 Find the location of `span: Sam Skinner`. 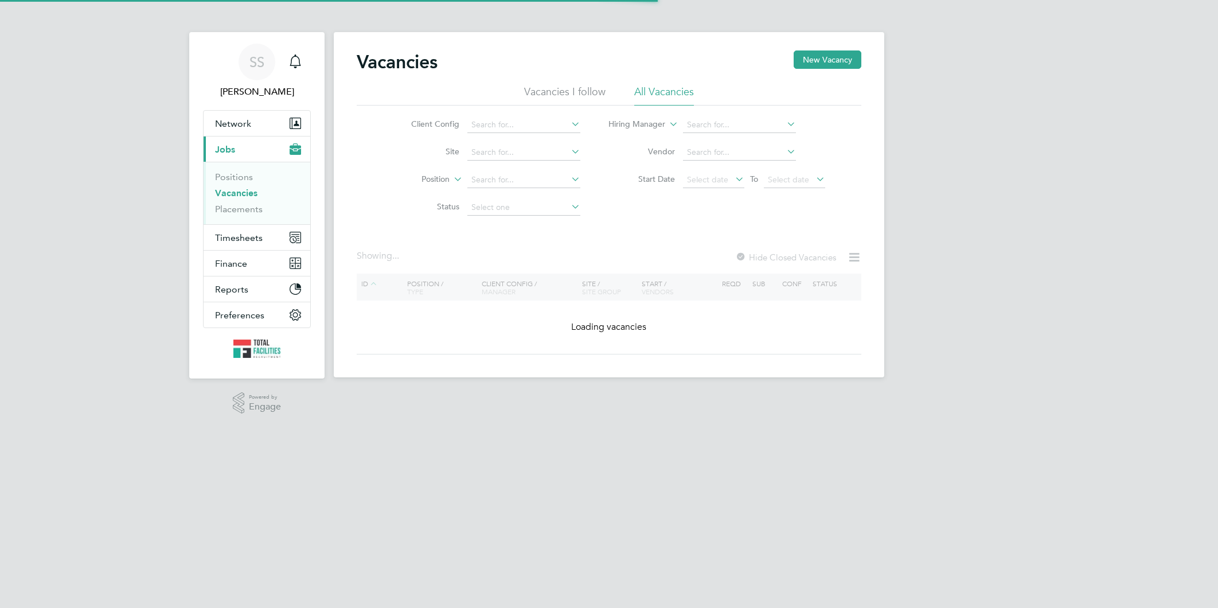

span: Sam Skinner is located at coordinates (257, 92).